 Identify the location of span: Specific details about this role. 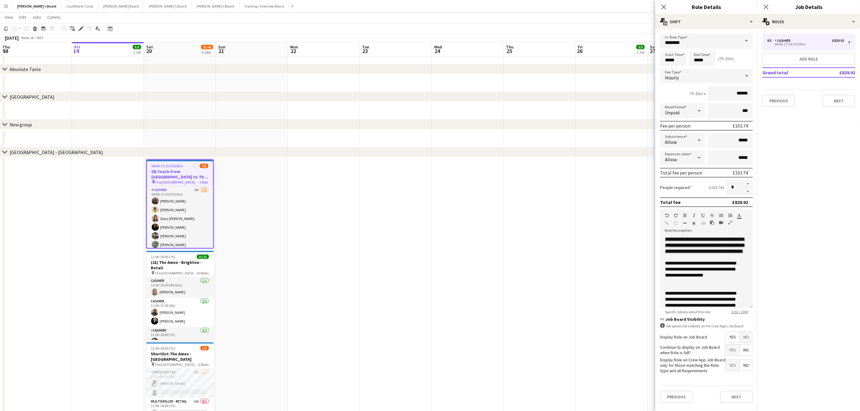
(688, 312).